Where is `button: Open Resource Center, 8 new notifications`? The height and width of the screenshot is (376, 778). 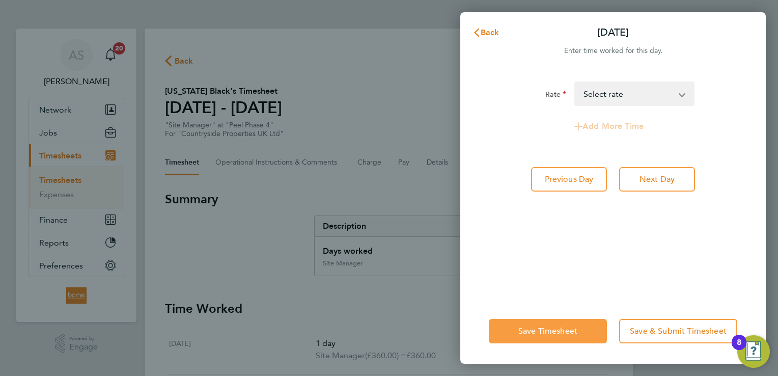
button: Open Resource Center, 8 new notifications is located at coordinates (754, 351).